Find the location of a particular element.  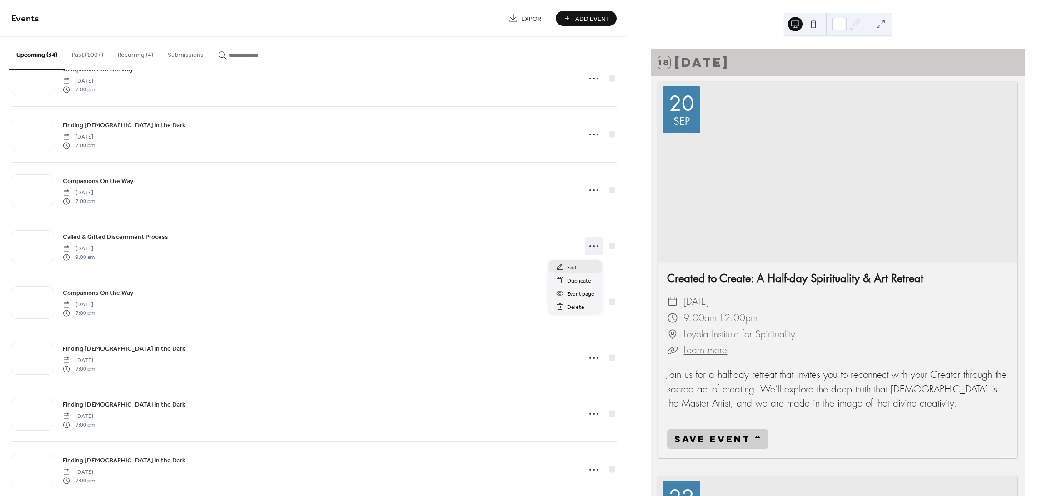

button: Add Event is located at coordinates (586, 18).